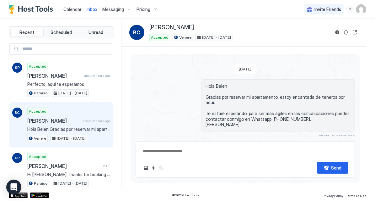  I want to click on button: Send, so click(333, 167).